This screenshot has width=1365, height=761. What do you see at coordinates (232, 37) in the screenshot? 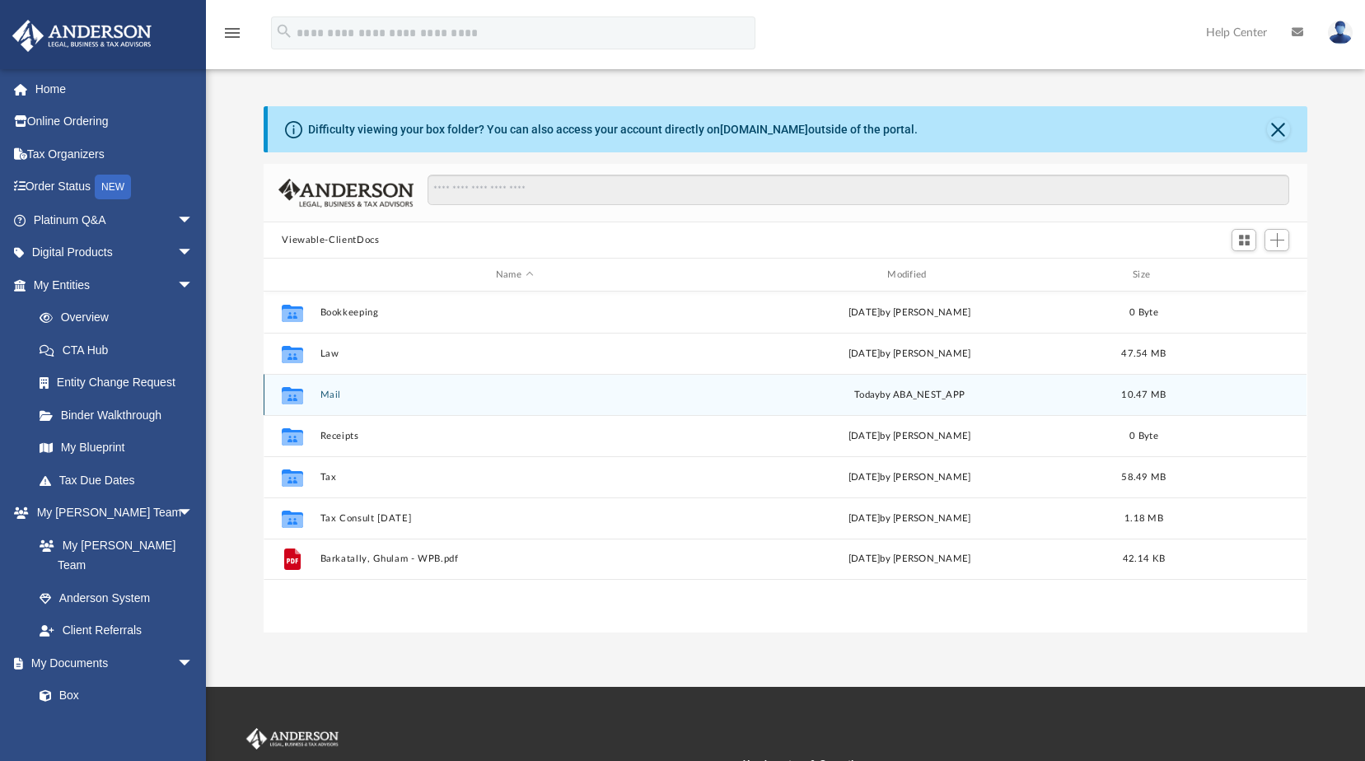
I see `a: menu` at bounding box center [232, 37].